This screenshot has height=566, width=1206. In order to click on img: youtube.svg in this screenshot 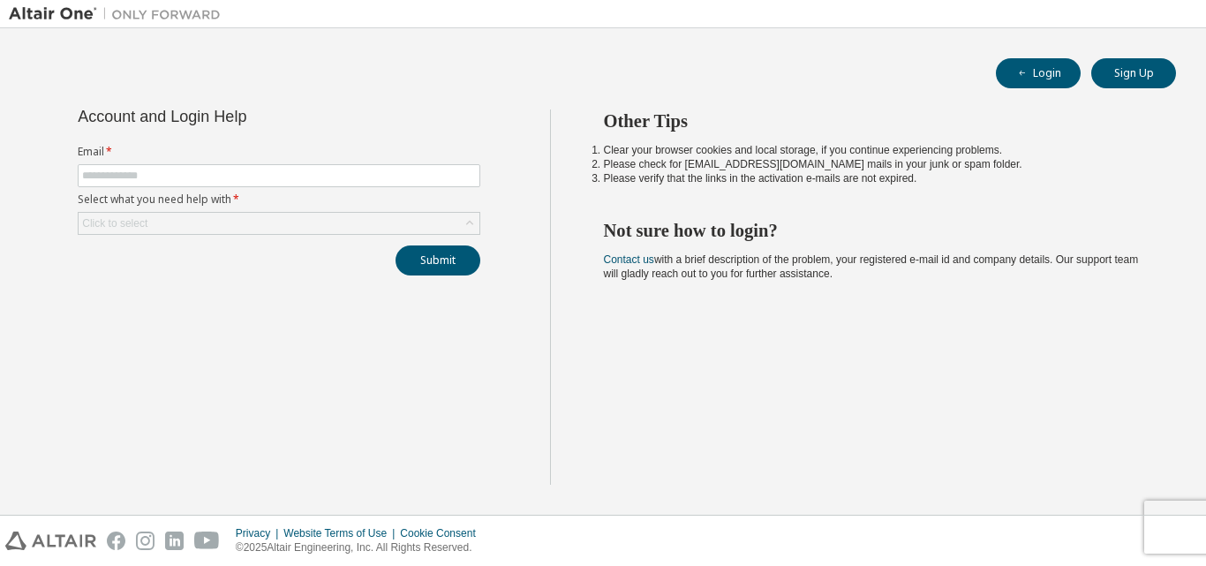, I will do `click(207, 540)`.